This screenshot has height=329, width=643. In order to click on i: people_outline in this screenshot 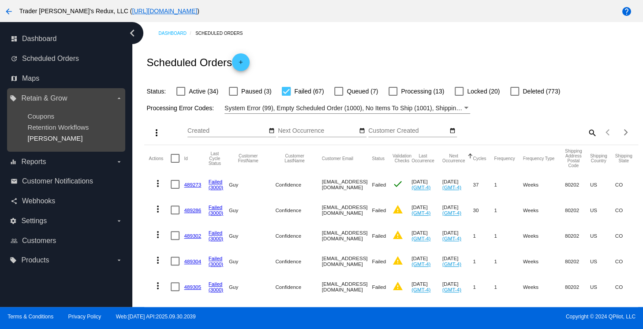, I will do `click(14, 241)`.